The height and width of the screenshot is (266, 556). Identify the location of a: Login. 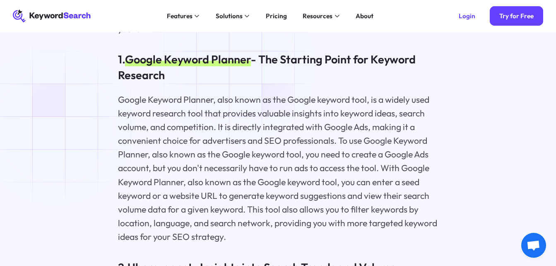
(467, 16).